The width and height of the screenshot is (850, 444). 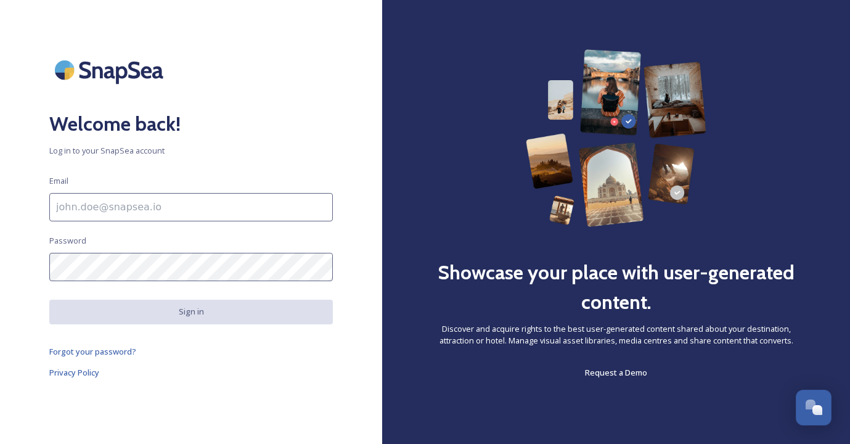 I want to click on h2: Welcome back!, so click(x=191, y=124).